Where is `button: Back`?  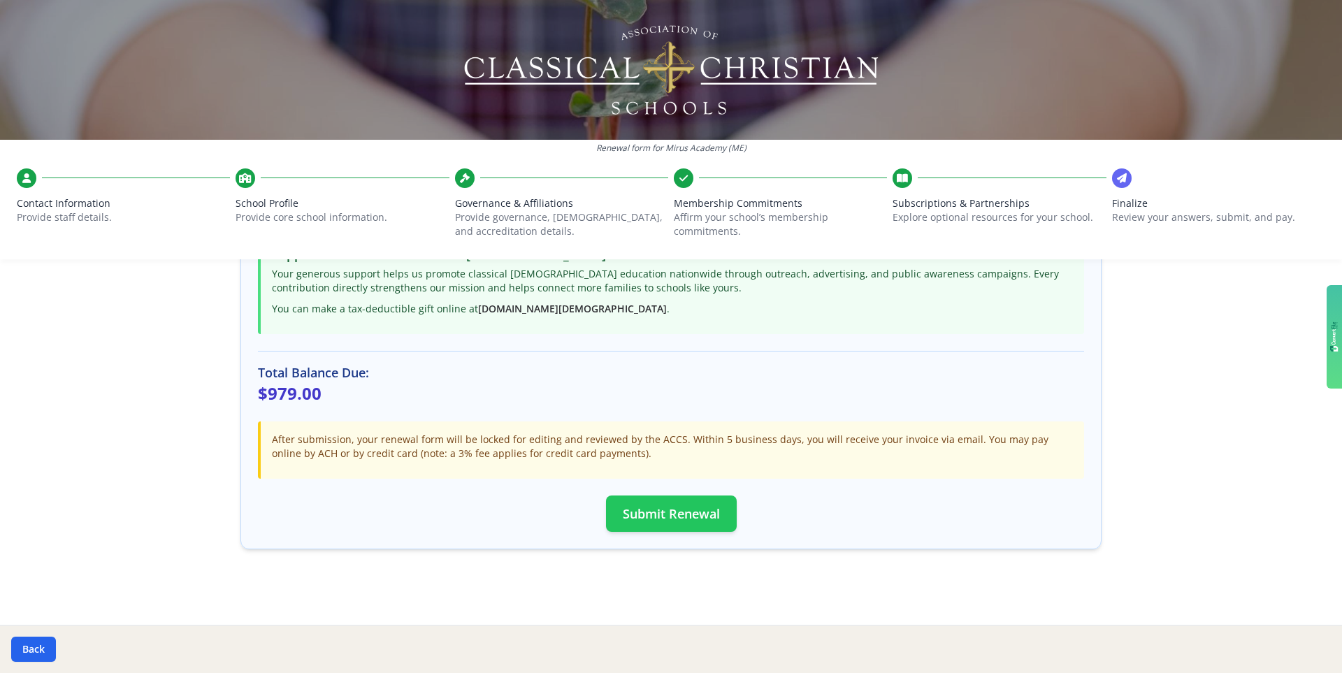
button: Back is located at coordinates (34, 649).